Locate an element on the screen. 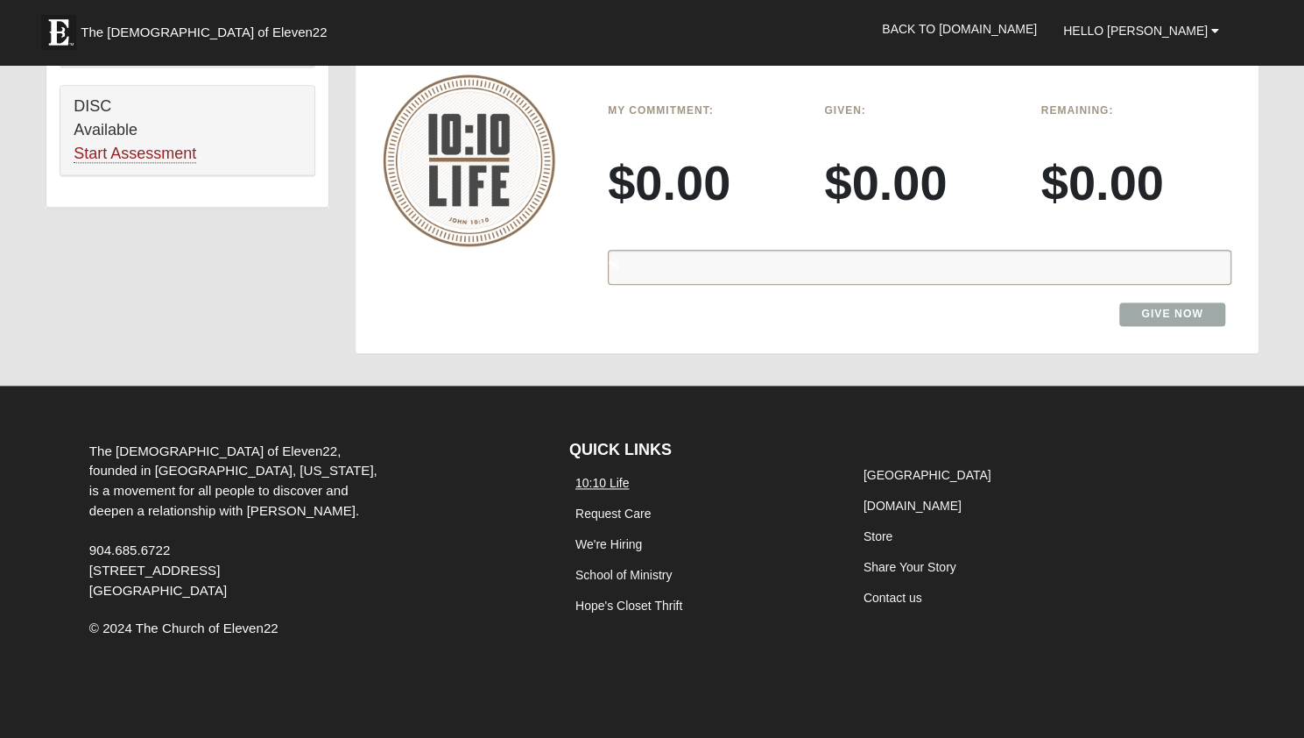  div: DISC Available is located at coordinates (187, 131).